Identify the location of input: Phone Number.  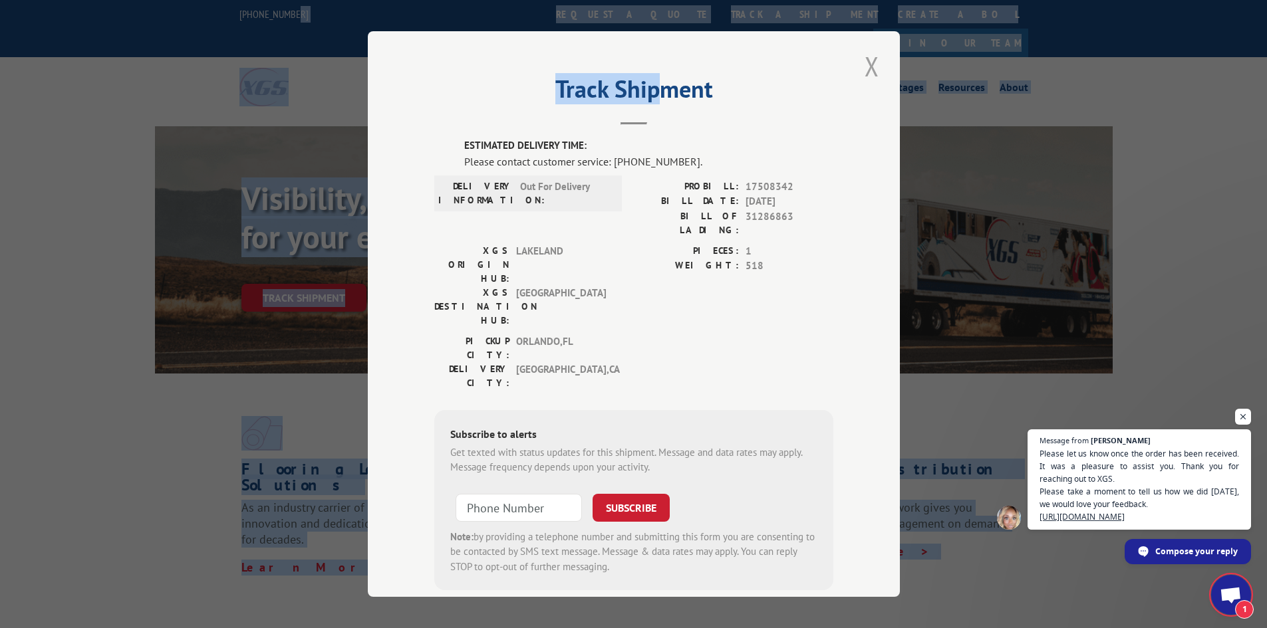
(519, 508).